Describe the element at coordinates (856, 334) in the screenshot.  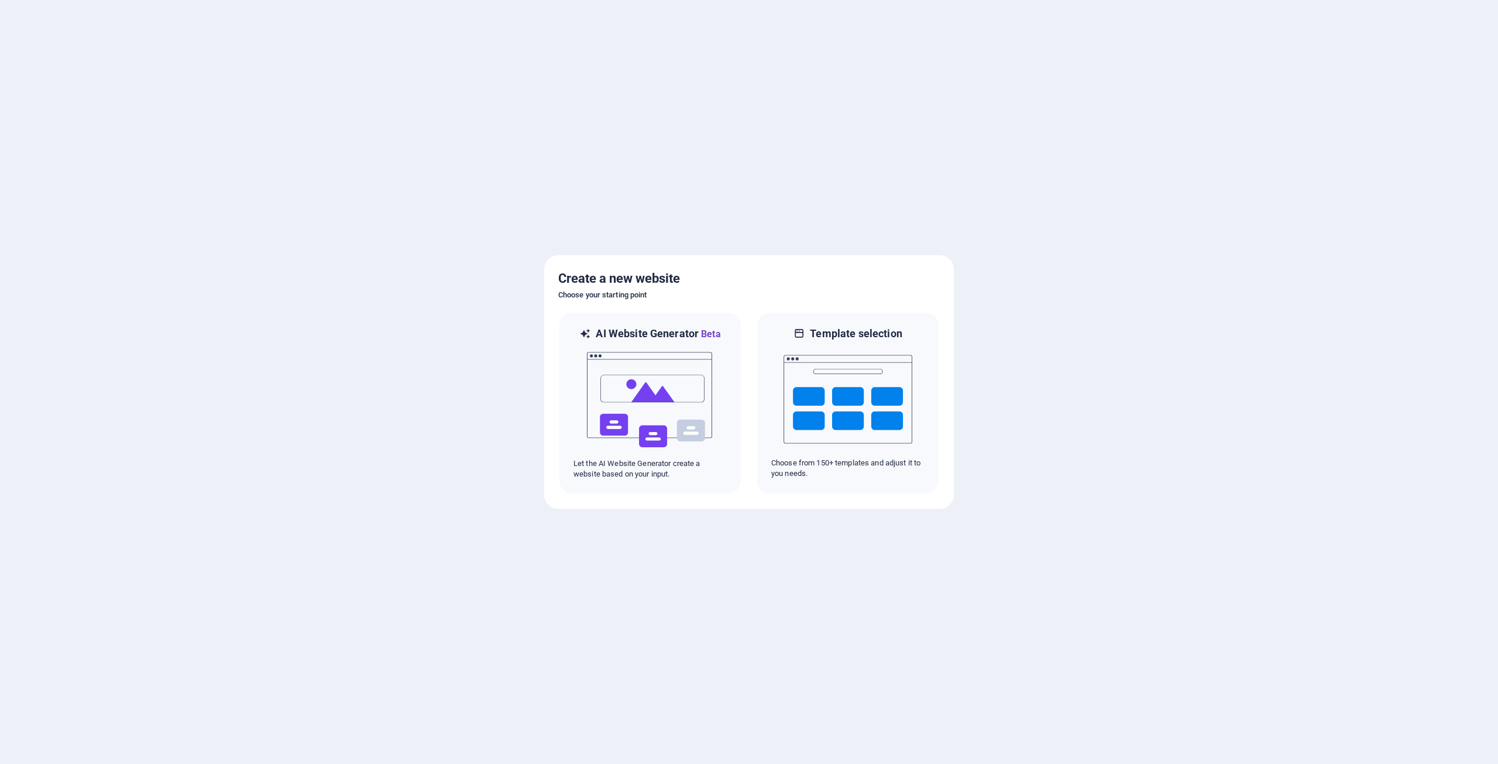
I see `h6: Template selection` at that location.